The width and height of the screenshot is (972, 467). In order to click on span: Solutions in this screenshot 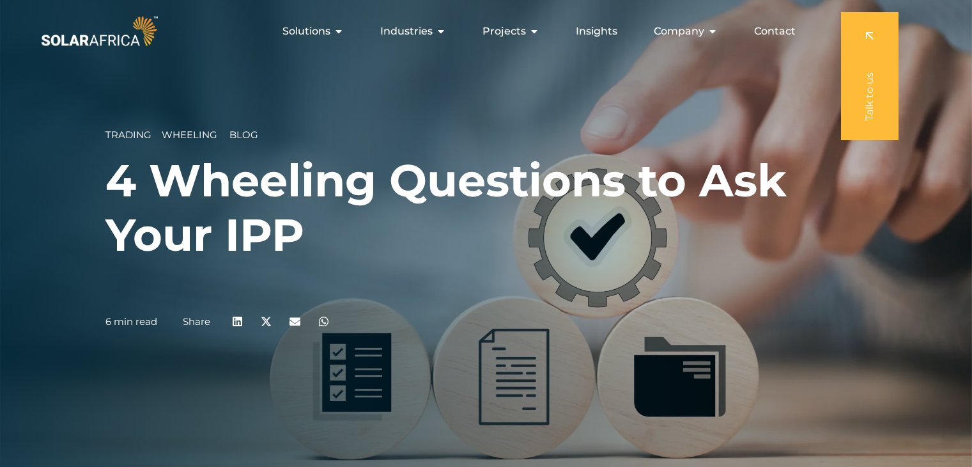, I will do `click(306, 31)`.